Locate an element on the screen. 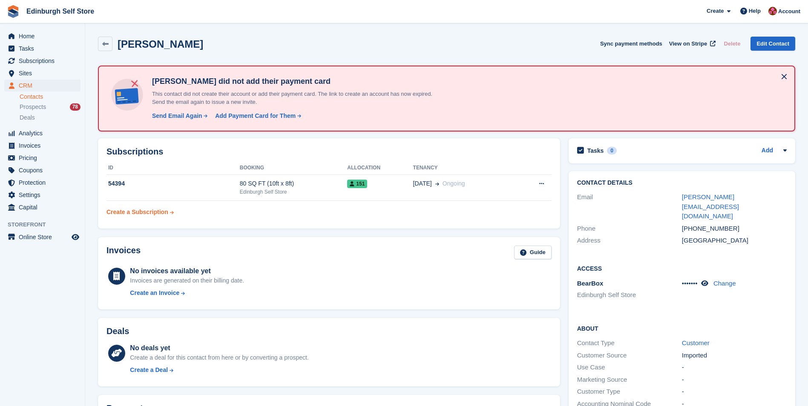  span: Help is located at coordinates (755, 11).